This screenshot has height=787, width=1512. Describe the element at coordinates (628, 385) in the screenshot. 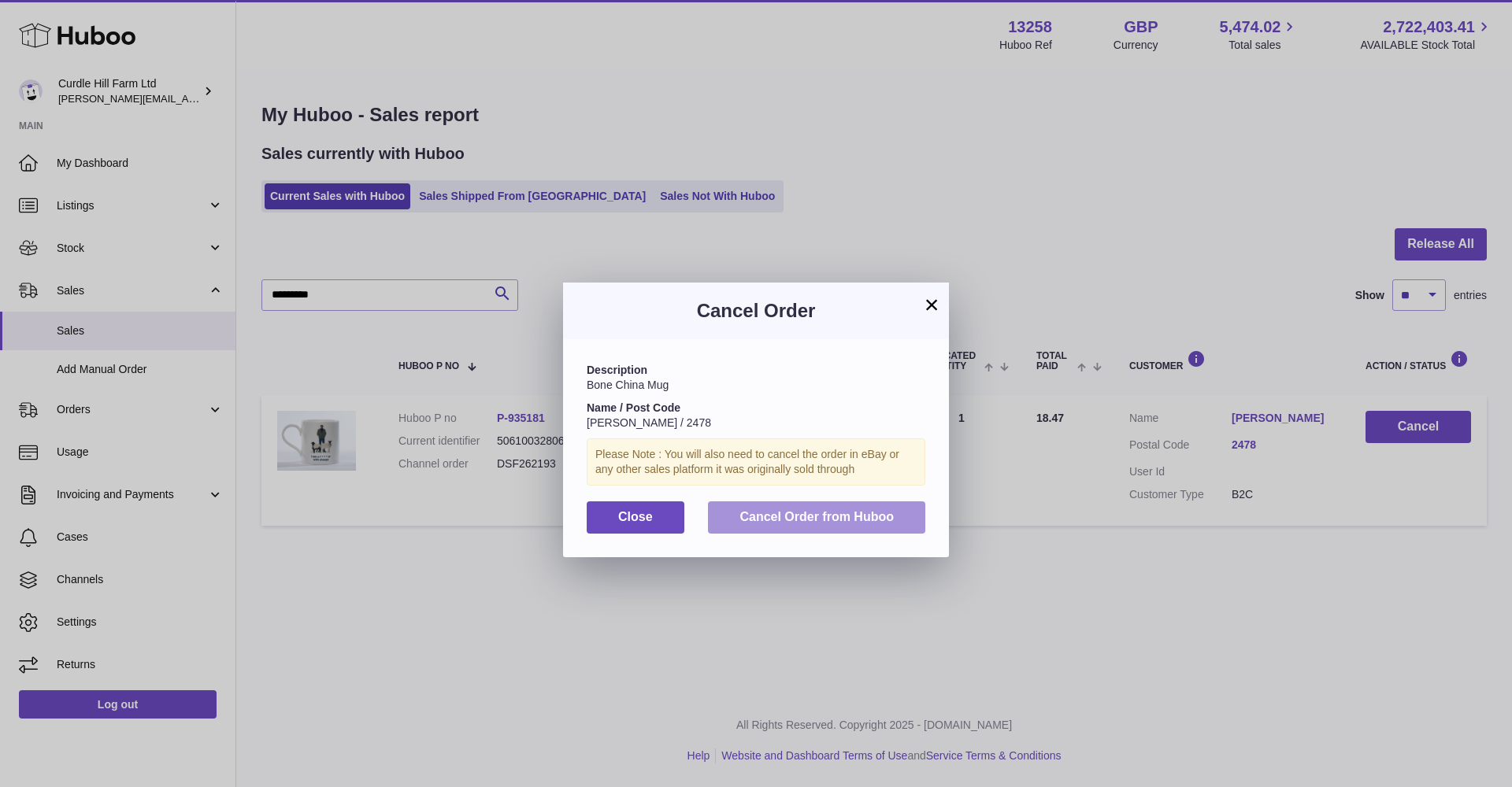

I see `span: Bone China Mug` at that location.